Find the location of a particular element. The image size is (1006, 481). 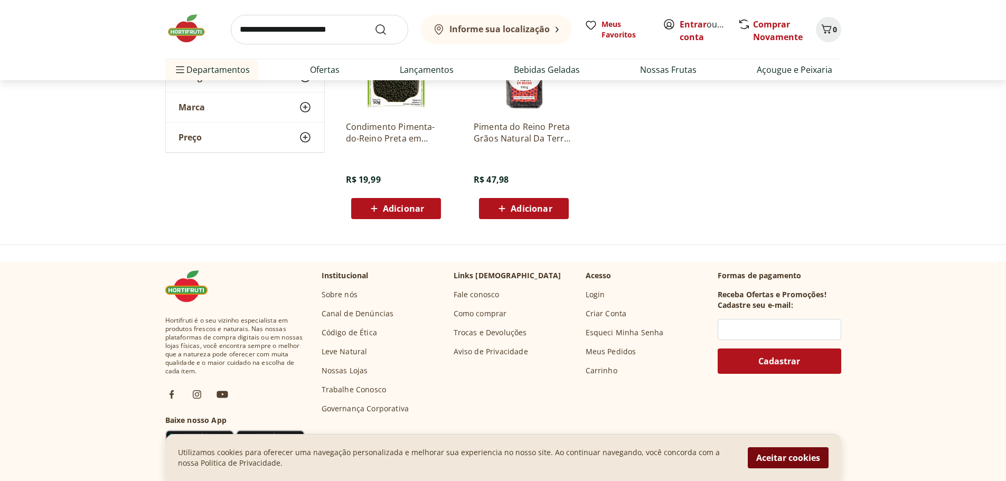

button: Preço is located at coordinates (245, 137).